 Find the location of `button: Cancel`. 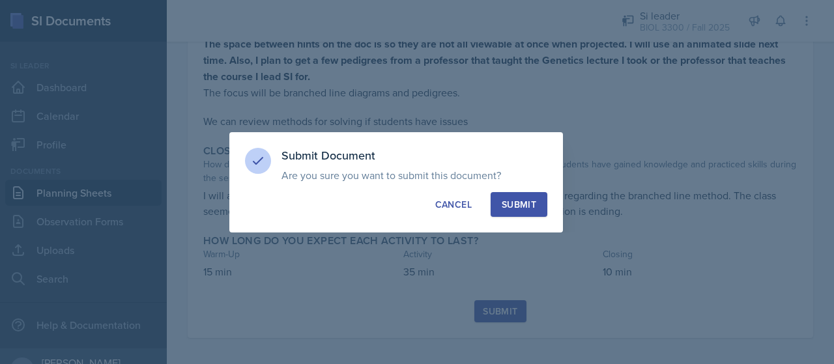

button: Cancel is located at coordinates (454, 205).